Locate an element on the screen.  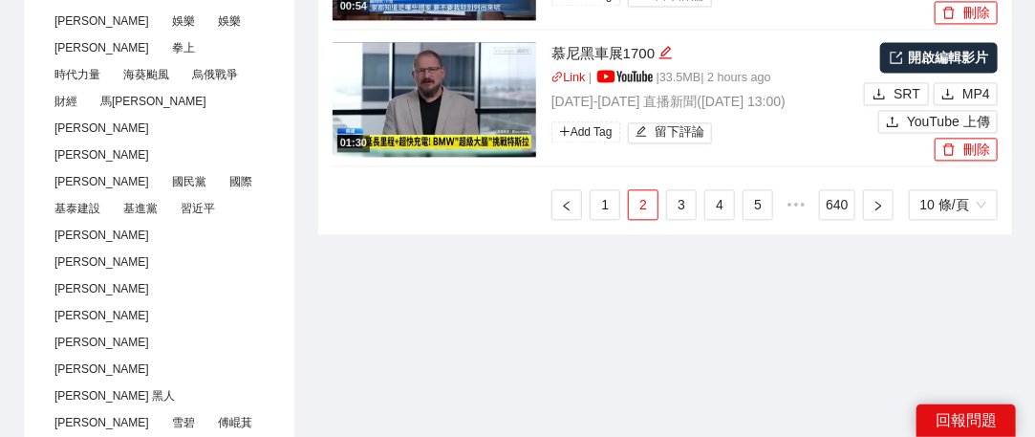
a: 5 is located at coordinates (758, 204).